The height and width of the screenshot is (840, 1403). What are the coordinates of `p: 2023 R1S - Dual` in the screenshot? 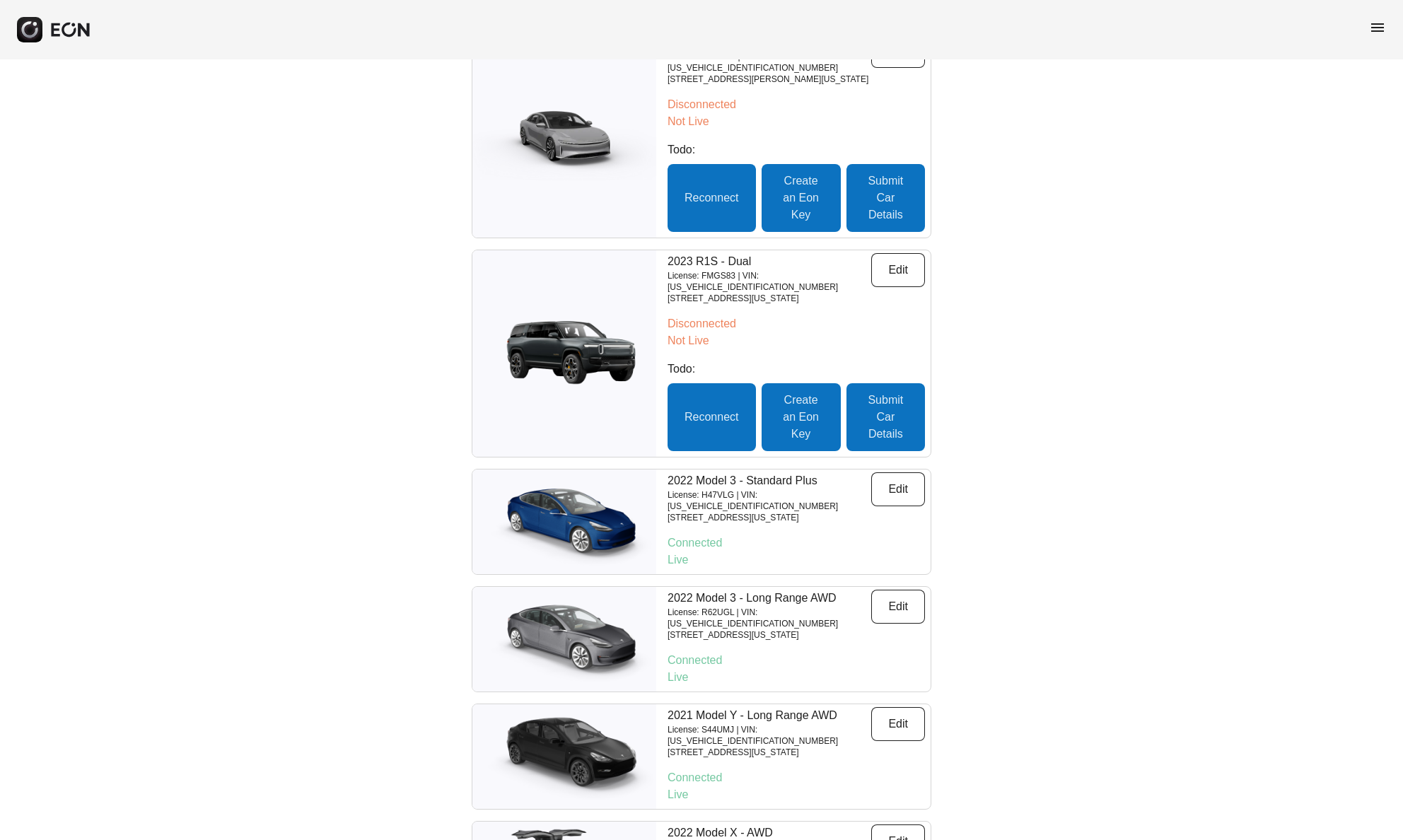 It's located at (769, 261).